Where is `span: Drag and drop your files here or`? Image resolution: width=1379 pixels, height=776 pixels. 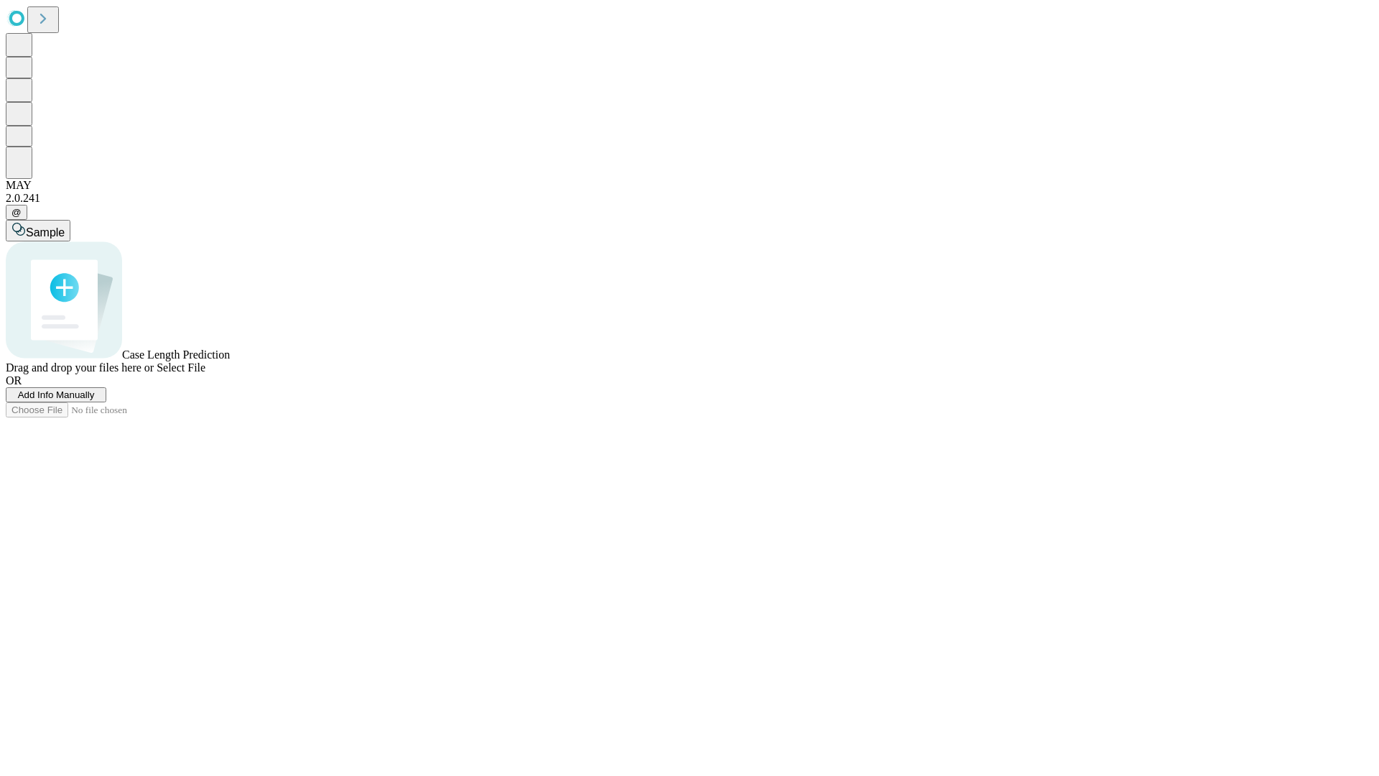
span: Drag and drop your files here or is located at coordinates (80, 367).